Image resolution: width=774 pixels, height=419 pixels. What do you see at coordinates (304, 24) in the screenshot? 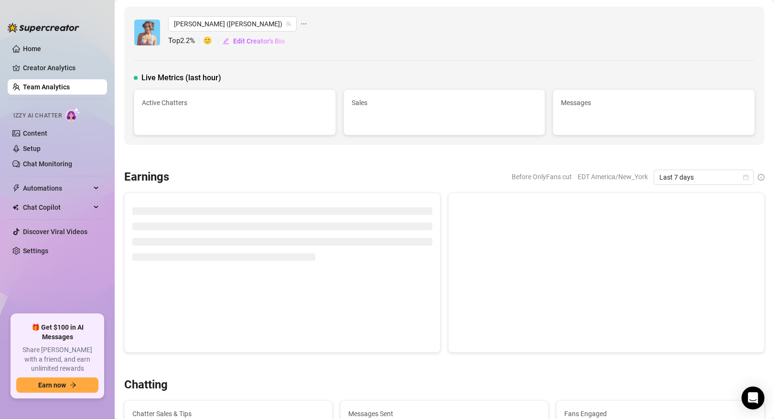
I see `span: ellipsis` at bounding box center [304, 24].